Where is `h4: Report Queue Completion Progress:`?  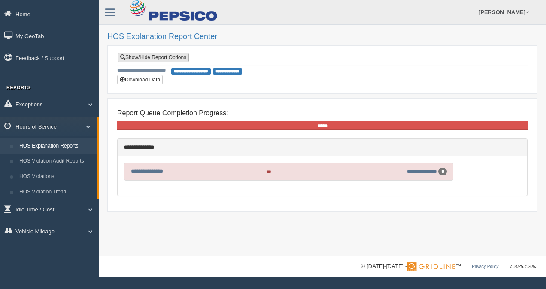 h4: Report Queue Completion Progress: is located at coordinates (322, 113).